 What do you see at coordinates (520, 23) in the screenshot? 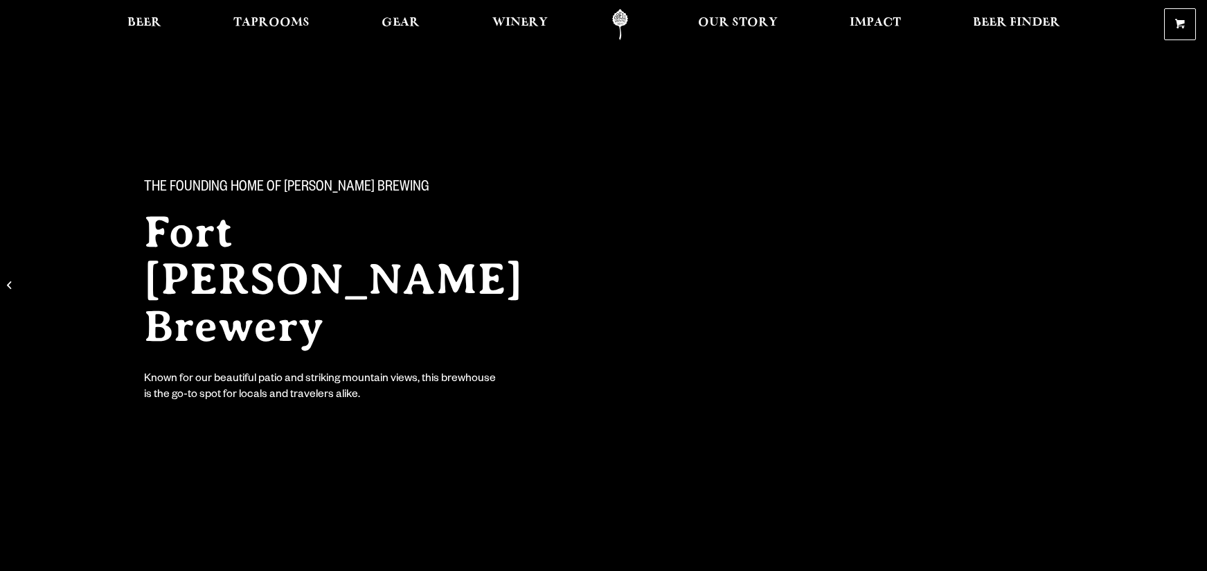
I see `span: Winery` at bounding box center [520, 23].